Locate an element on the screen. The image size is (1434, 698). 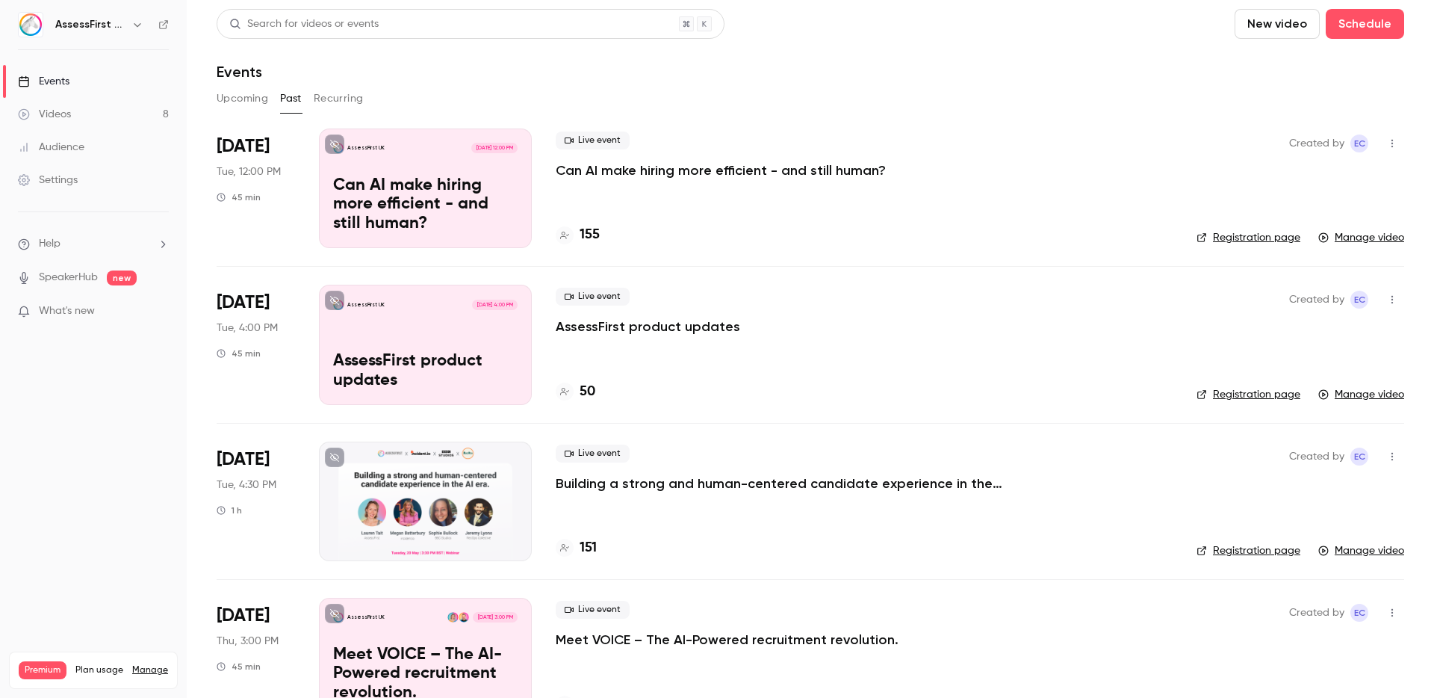
div: Settings is located at coordinates (48, 180).